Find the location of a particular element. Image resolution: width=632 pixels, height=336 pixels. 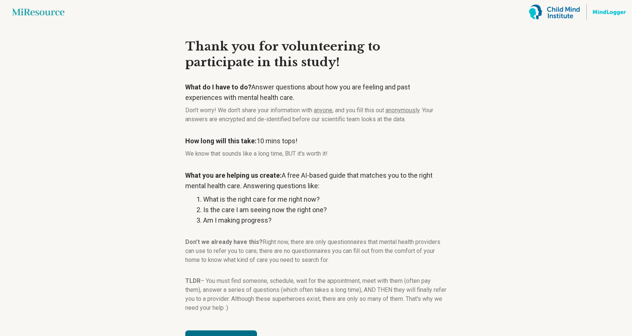

p: 10 mins tops! is located at coordinates (316, 141).